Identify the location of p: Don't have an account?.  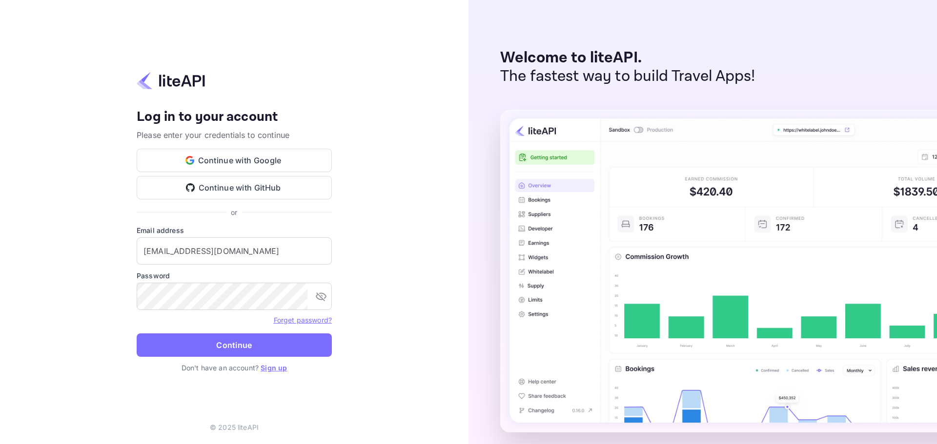
(234, 368).